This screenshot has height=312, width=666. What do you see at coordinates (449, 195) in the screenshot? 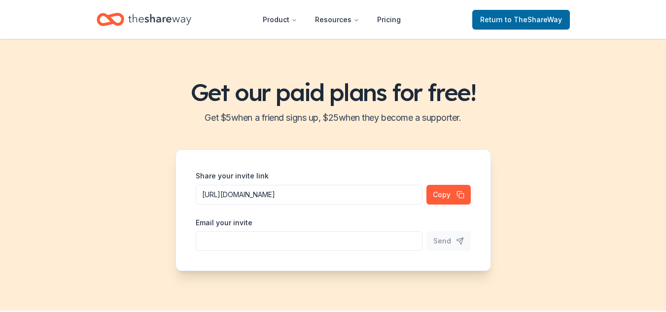
I see `button: Copy` at bounding box center [449, 195].